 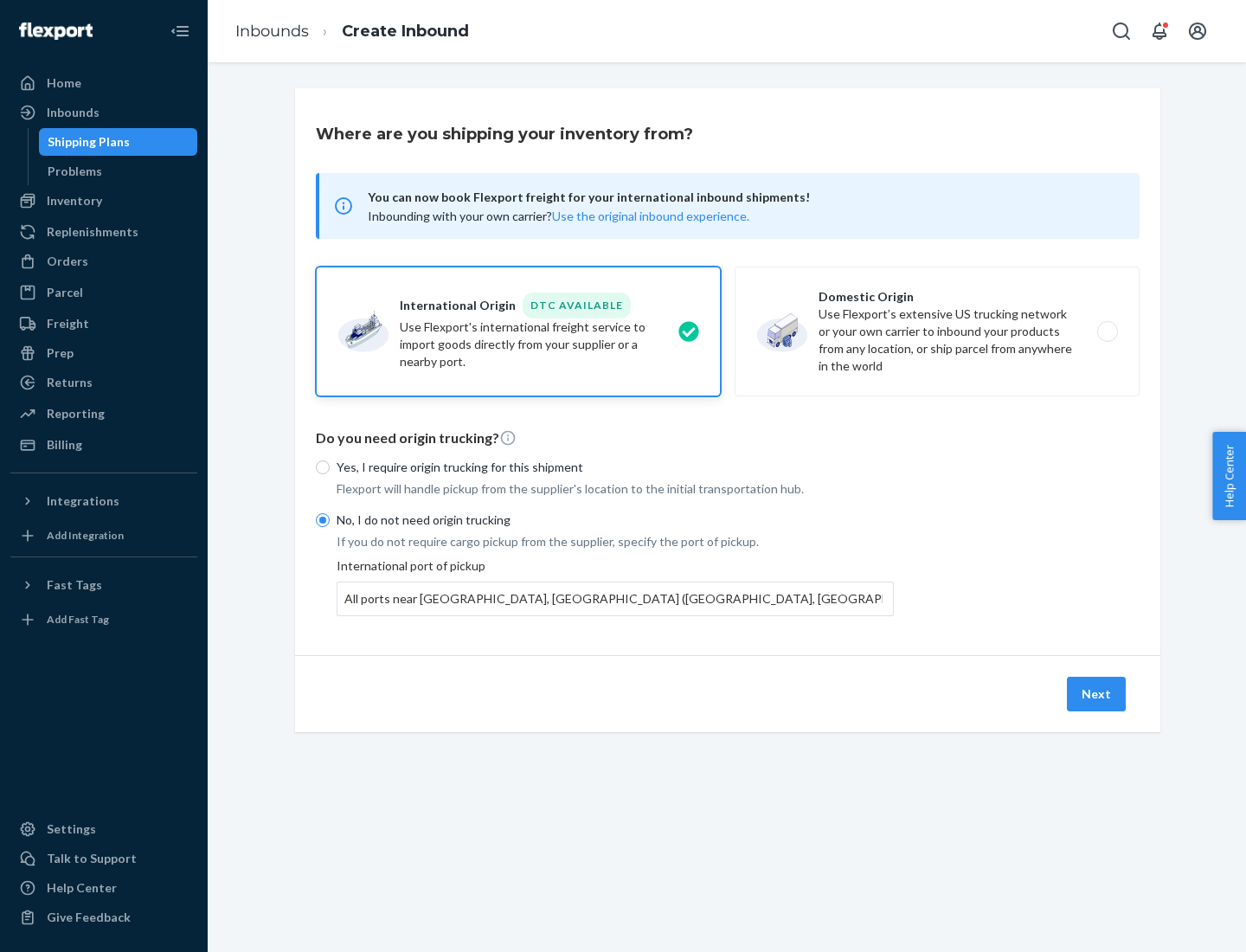 I want to click on div: Integrations, so click(x=83, y=501).